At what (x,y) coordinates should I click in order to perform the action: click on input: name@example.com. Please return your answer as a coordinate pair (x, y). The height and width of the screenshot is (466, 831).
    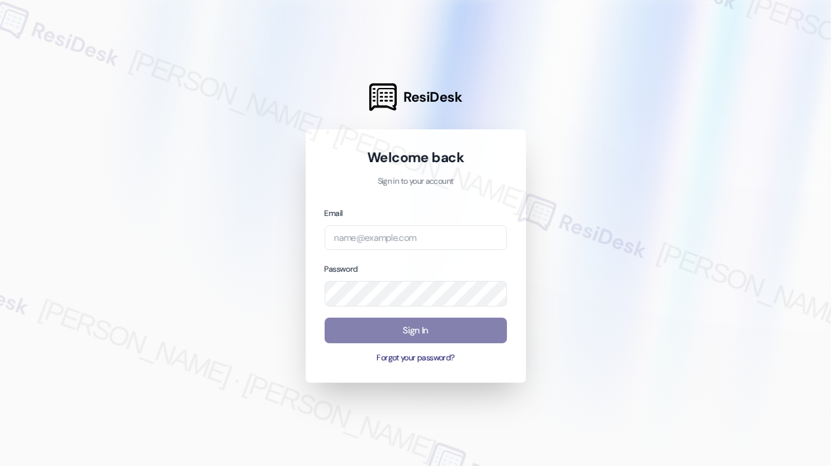
    Looking at the image, I should click on (416, 237).